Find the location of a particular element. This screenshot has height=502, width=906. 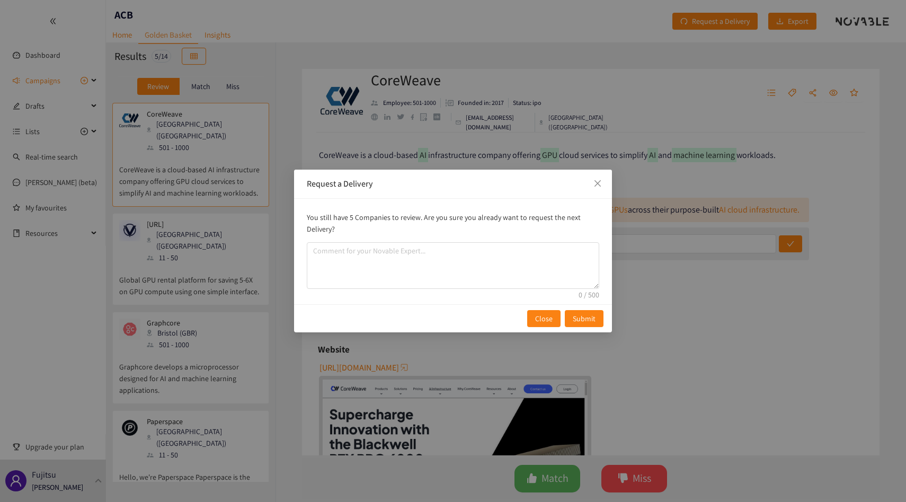

textarea: comment is located at coordinates (453, 266).